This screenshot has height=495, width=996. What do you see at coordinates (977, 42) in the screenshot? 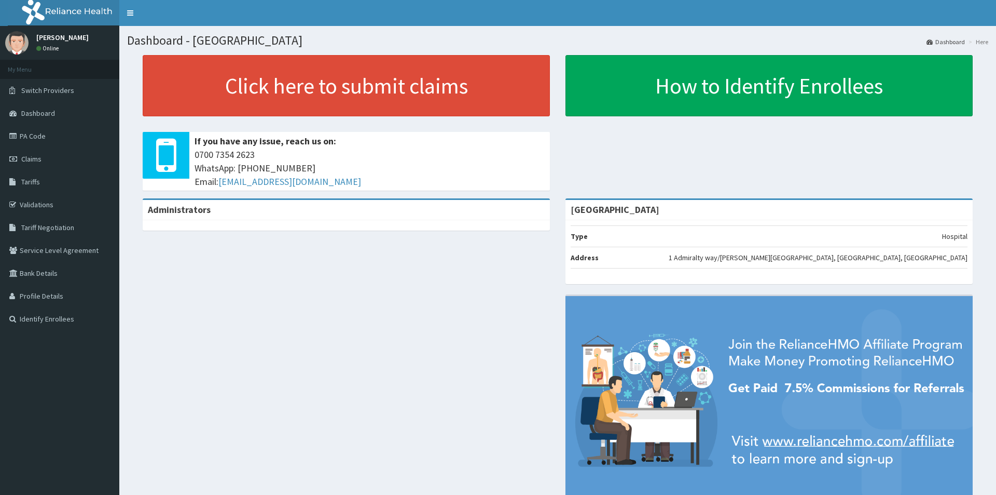
I see `li: Here` at bounding box center [977, 42].